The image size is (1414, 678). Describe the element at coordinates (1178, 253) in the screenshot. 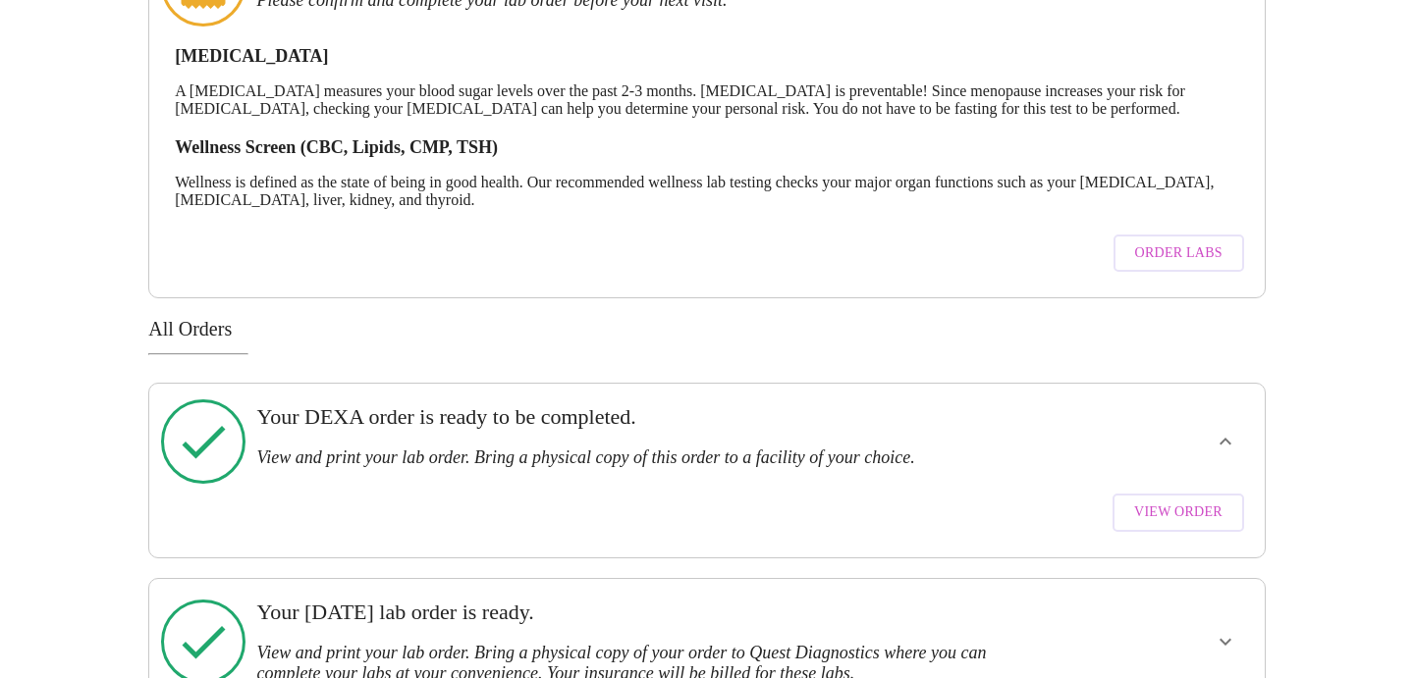

I see `a: Order Labs` at that location.